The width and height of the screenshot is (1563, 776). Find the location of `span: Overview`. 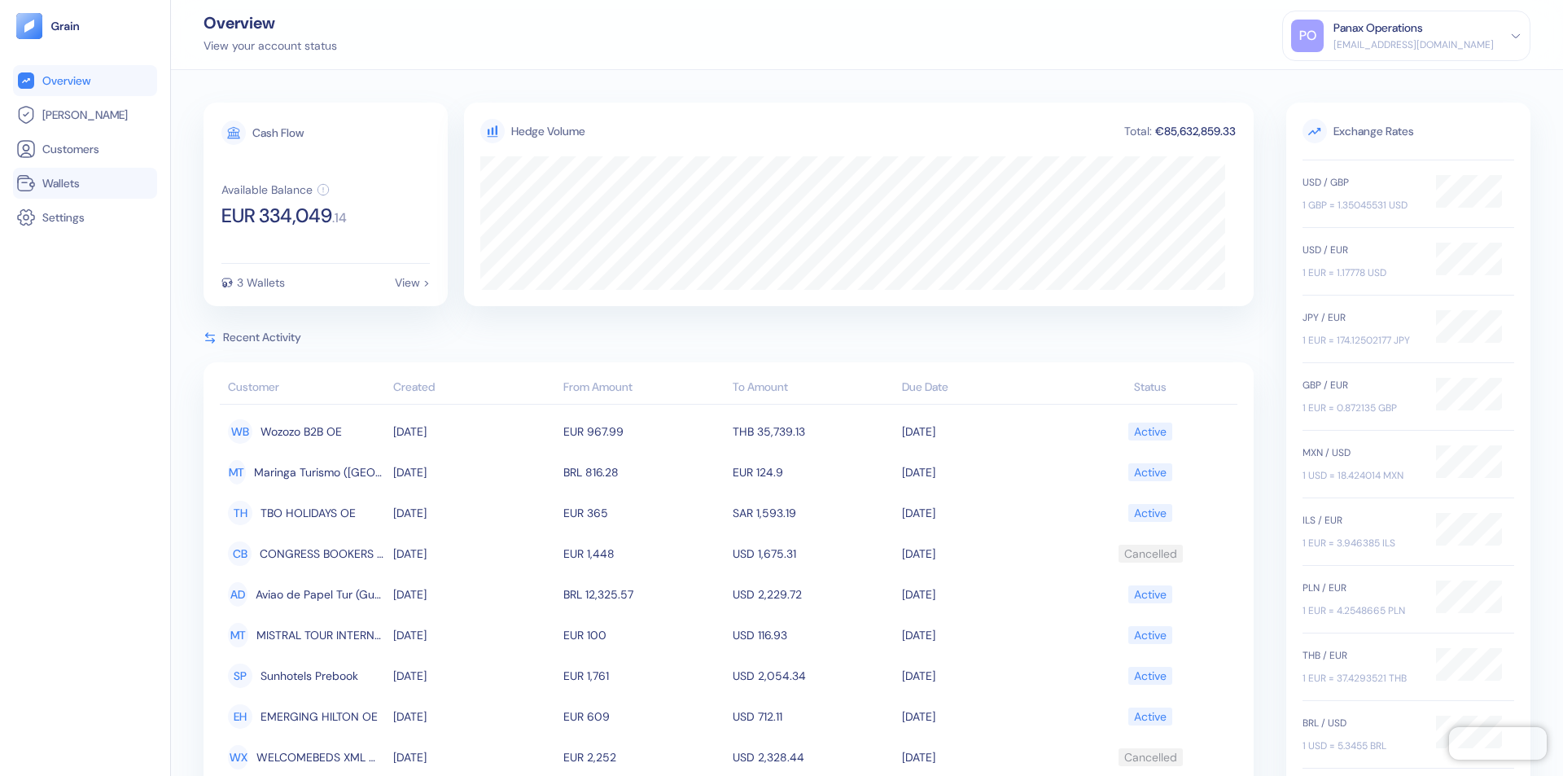

span: Overview is located at coordinates (66, 81).